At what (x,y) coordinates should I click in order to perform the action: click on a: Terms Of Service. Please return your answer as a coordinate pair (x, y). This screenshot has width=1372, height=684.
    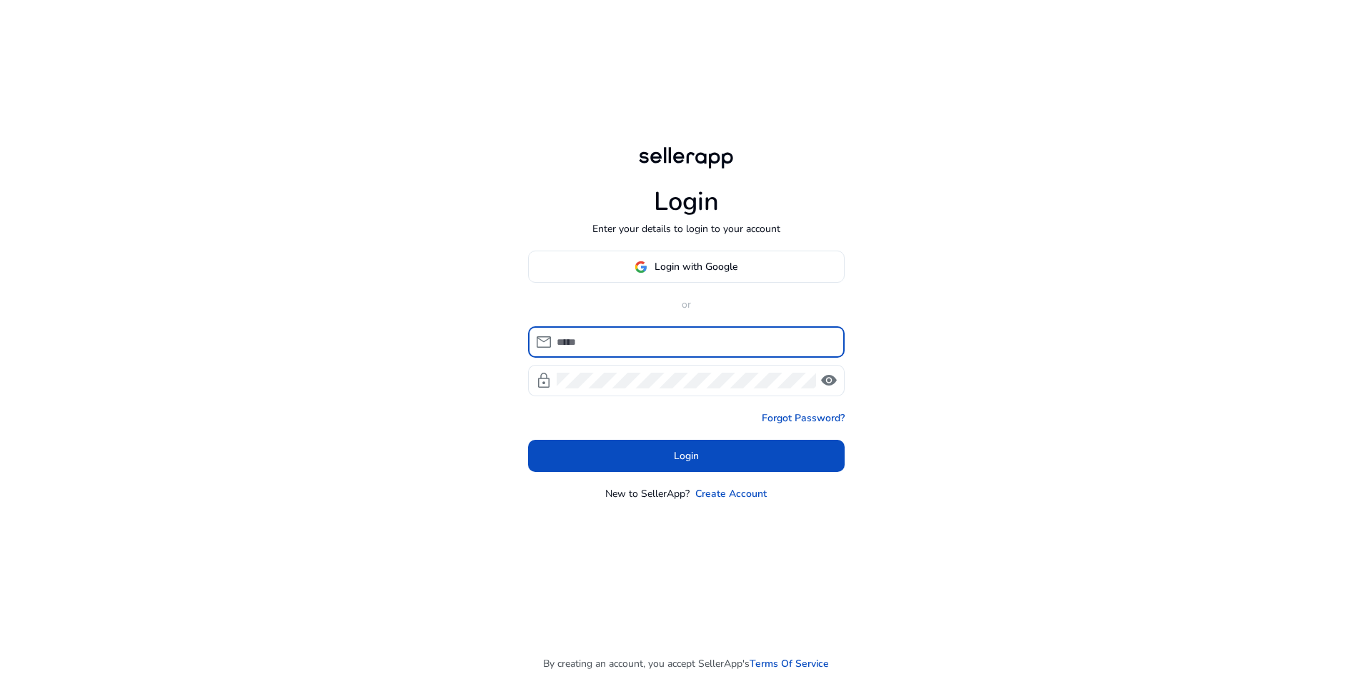
    Looking at the image, I should click on (789, 664).